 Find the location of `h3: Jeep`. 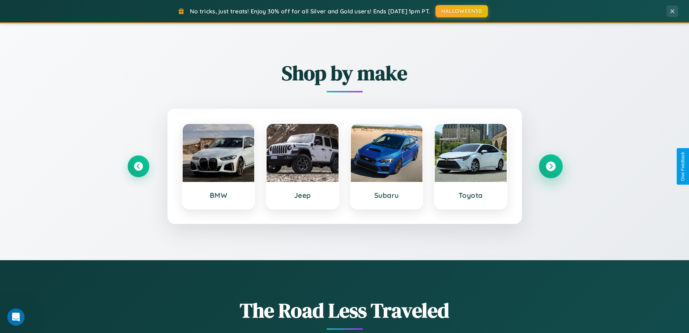

h3: Jeep is located at coordinates (302, 195).